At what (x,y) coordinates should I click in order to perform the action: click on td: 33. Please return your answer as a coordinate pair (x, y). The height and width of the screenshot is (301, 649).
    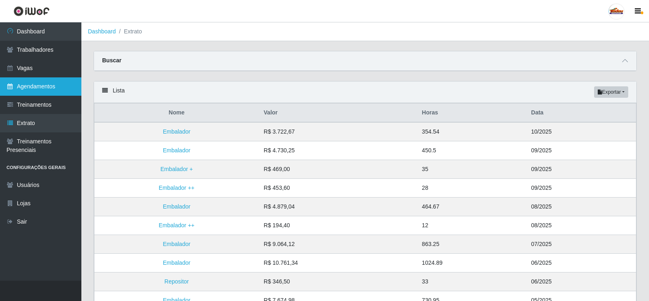
    Looking at the image, I should click on (472, 282).